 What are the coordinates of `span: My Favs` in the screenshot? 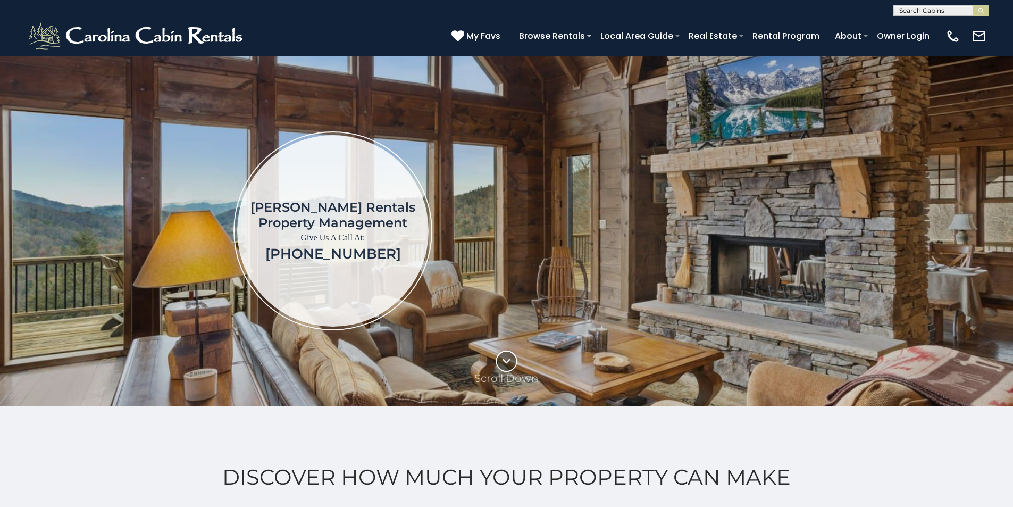 It's located at (483, 36).